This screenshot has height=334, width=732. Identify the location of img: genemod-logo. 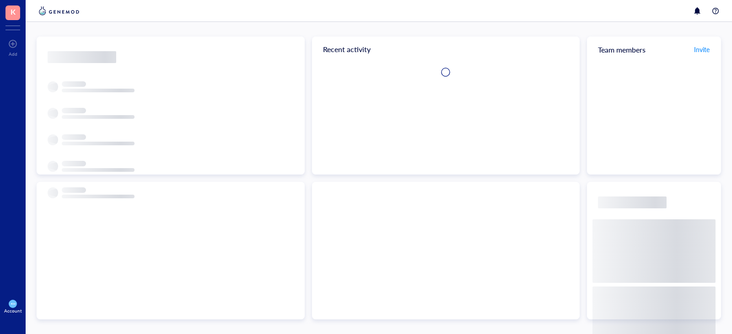
(59, 11).